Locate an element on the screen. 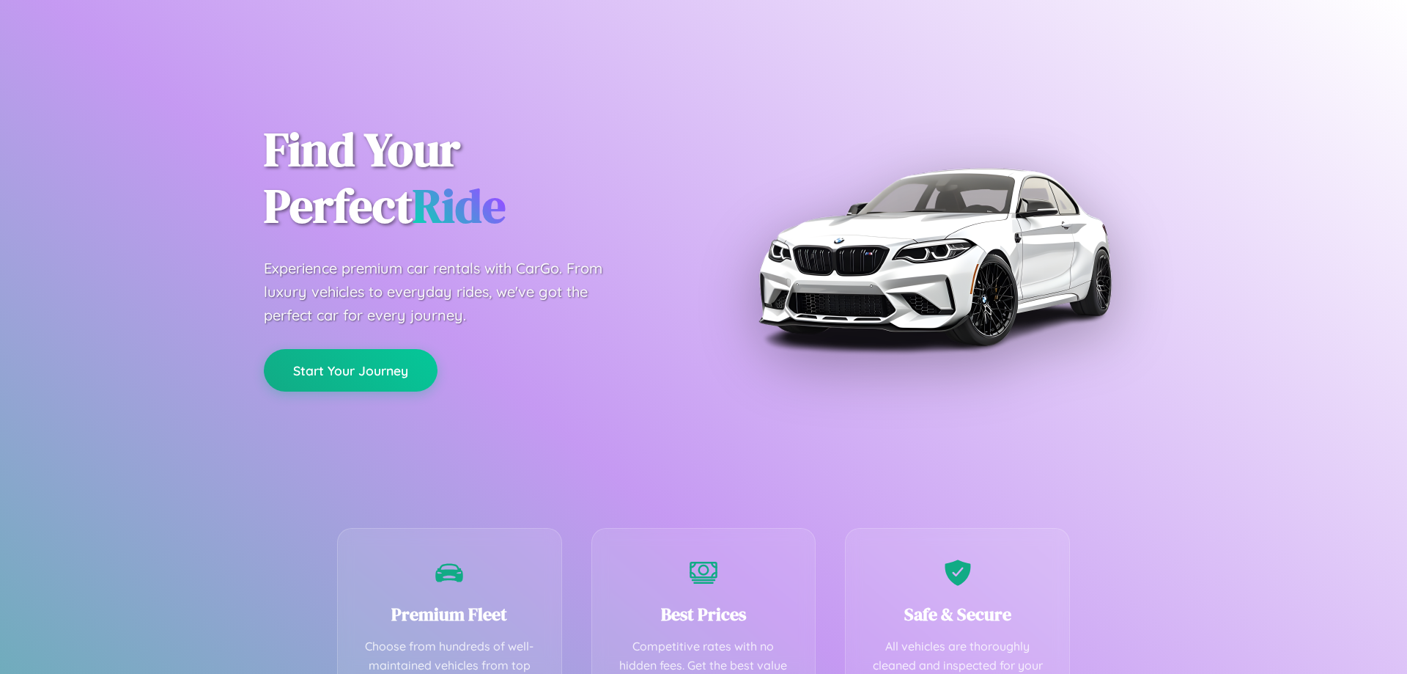 The image size is (1407, 674). p: Experience premium car rentals with CarGo. From luxury vehicles to everyday rides, we've got the ... is located at coordinates (447, 292).